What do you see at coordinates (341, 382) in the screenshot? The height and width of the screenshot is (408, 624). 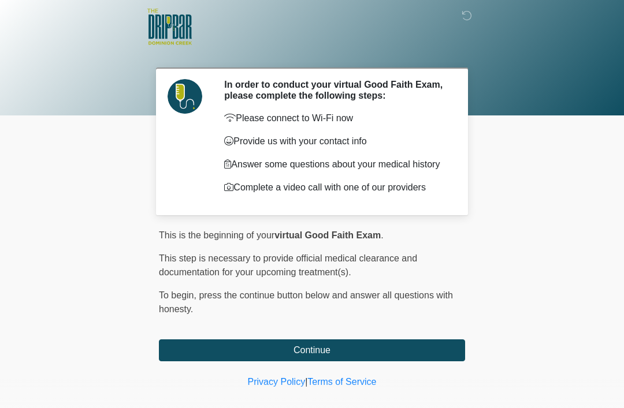 I see `a: Terms of Service` at bounding box center [341, 382].